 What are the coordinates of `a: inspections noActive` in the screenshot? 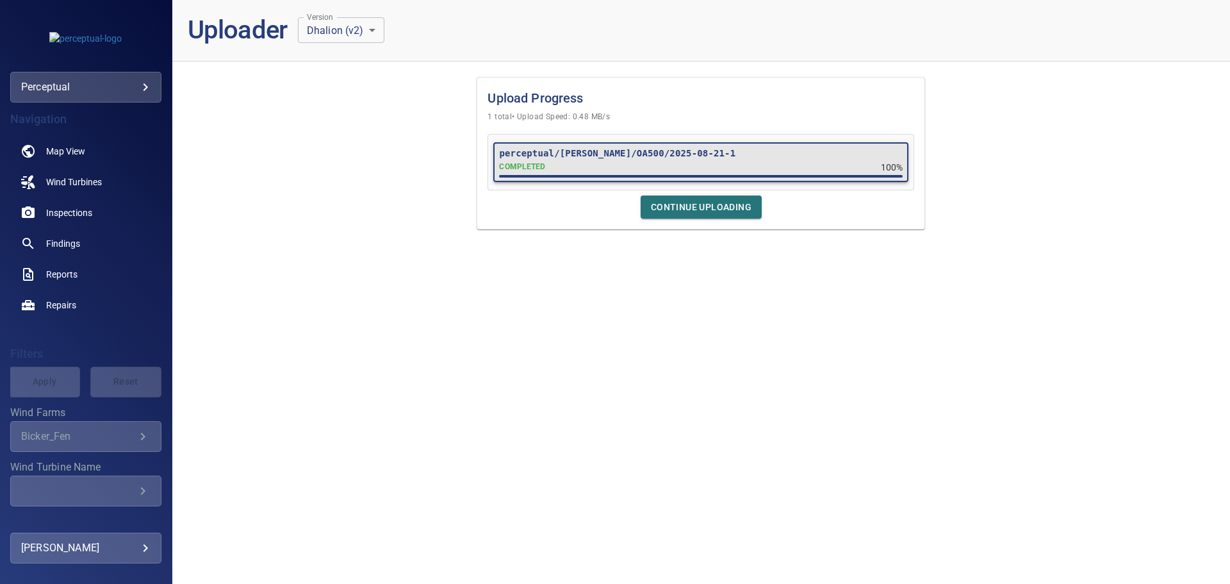 It's located at (86, 213).